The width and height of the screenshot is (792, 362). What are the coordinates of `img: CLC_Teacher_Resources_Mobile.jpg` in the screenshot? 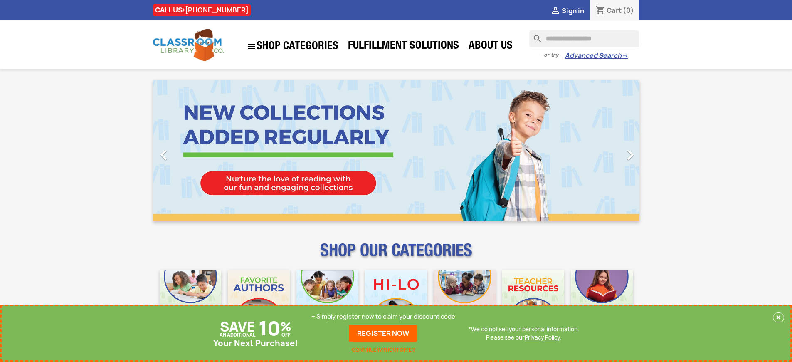 It's located at (533, 300).